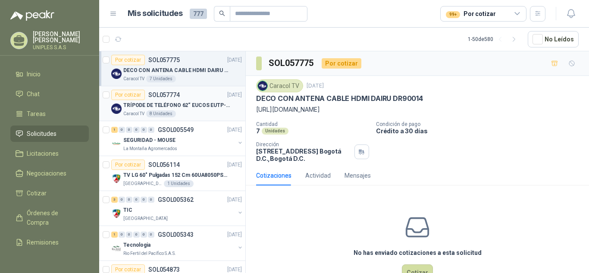 The width and height of the screenshot is (589, 273). I want to click on p: Condición de pago, so click(481, 124).